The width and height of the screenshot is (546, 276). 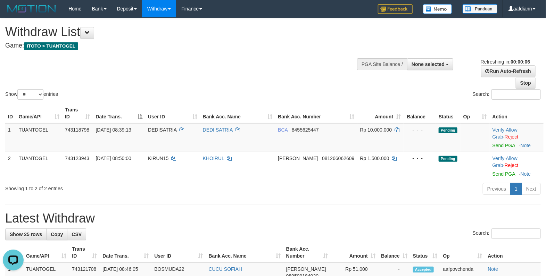 I want to click on a: Stop, so click(x=526, y=83).